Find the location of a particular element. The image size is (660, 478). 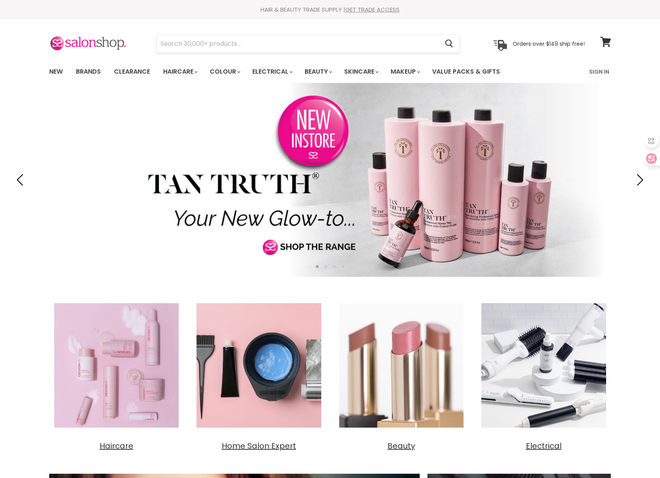

button: Previous is located at coordinates (21, 180).